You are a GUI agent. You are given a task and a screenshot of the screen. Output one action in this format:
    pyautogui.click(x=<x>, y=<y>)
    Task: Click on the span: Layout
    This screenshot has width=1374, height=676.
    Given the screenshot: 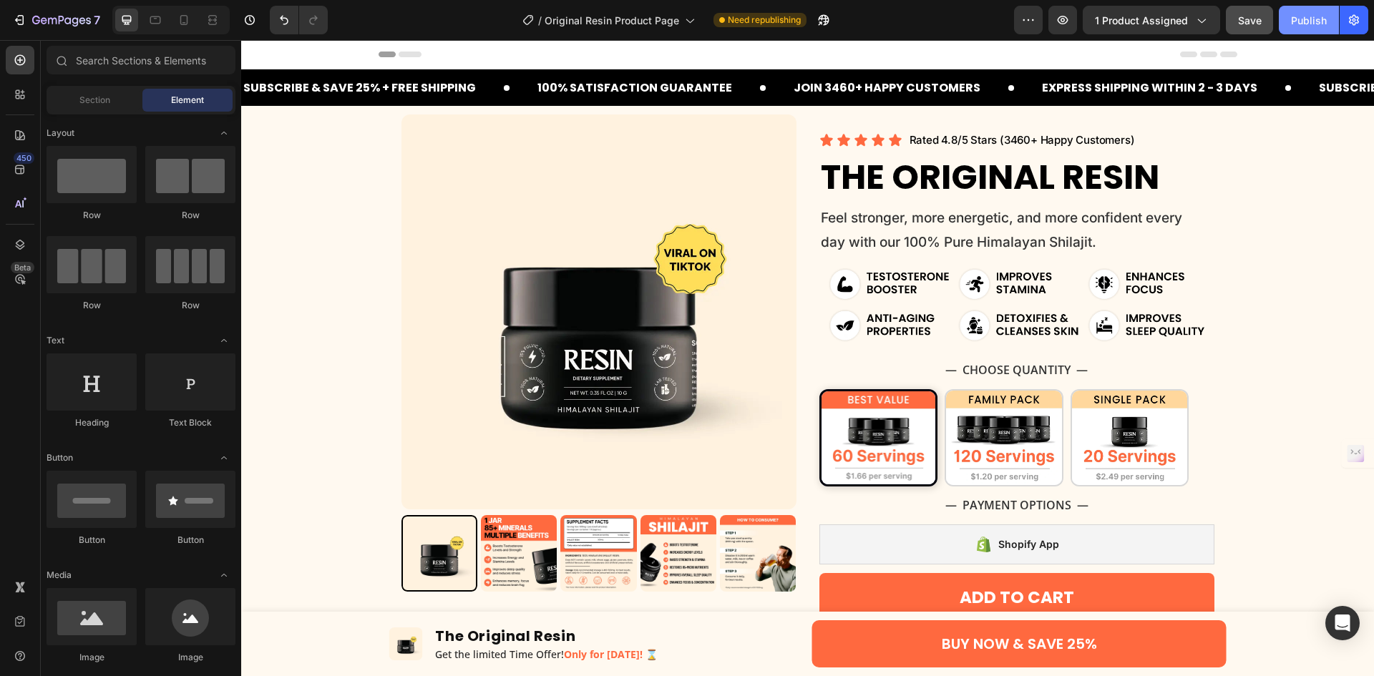 What is the action you would take?
    pyautogui.click(x=60, y=133)
    